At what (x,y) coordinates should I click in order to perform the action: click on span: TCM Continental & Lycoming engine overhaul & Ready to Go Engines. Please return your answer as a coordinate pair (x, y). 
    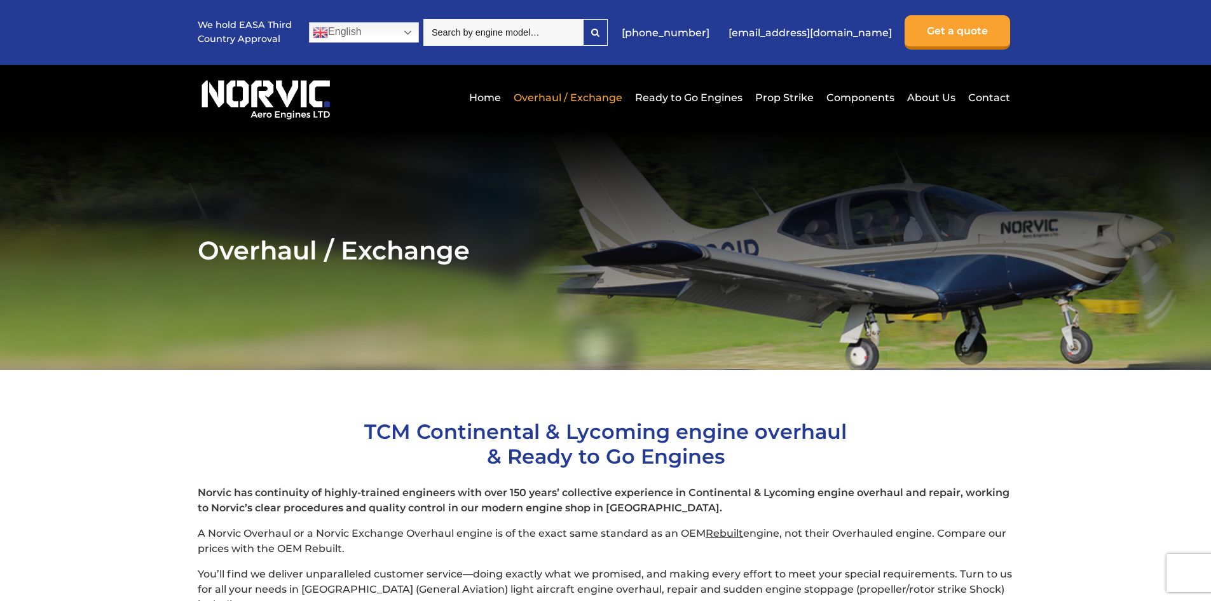
    Looking at the image, I should click on (605, 444).